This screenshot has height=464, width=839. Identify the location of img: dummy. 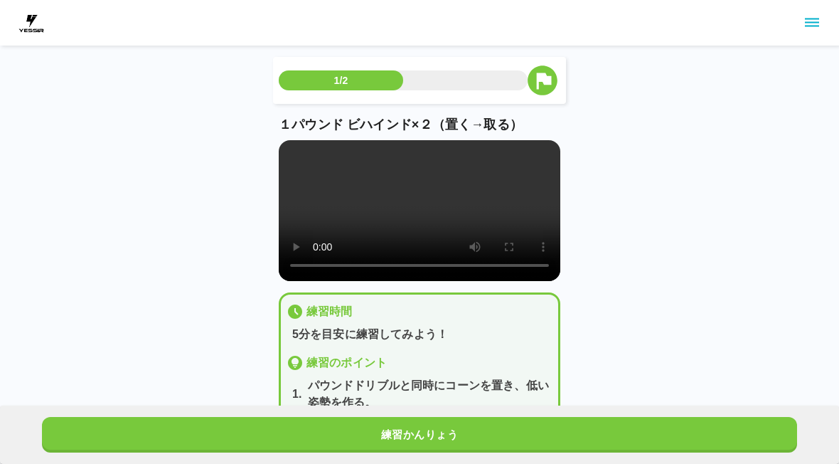
(31, 23).